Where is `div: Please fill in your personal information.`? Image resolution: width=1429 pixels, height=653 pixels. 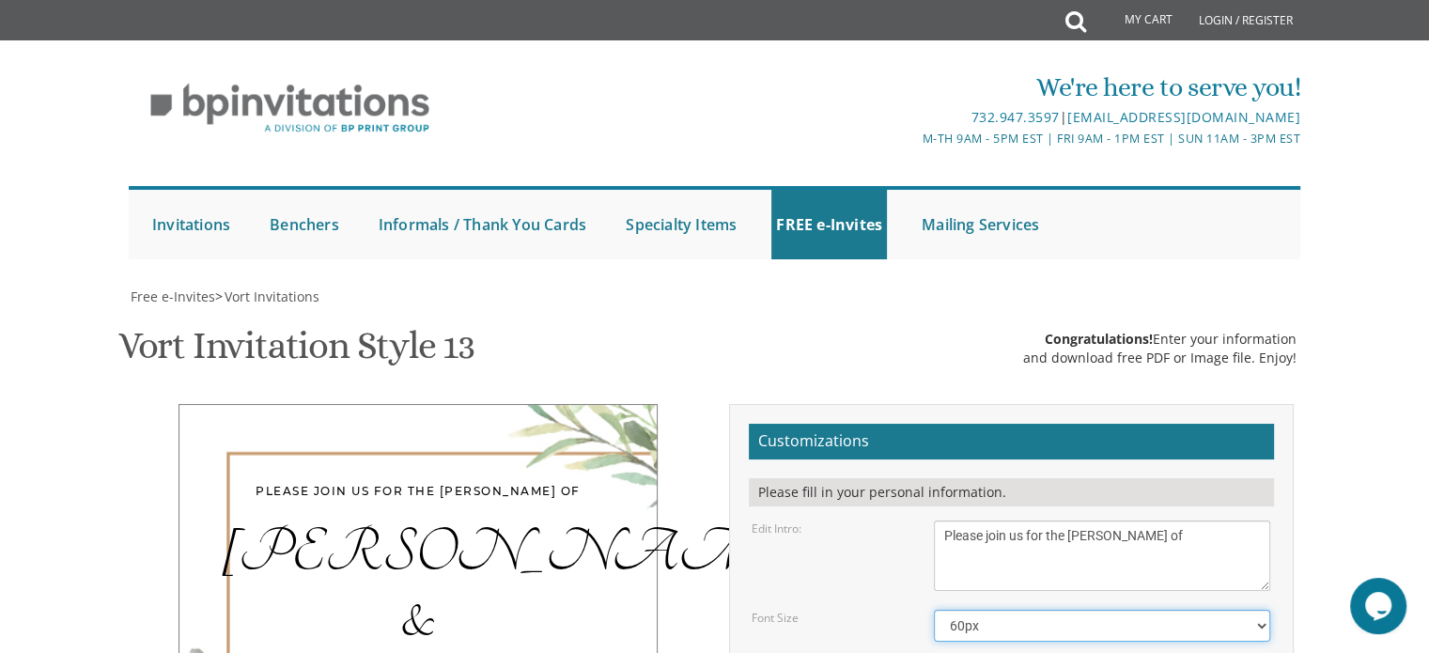 div: Please fill in your personal information. is located at coordinates (1011, 492).